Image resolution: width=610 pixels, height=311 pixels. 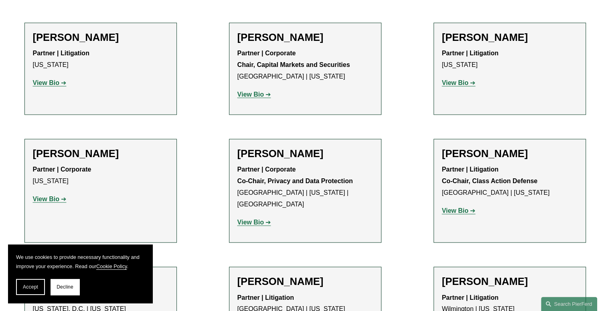 I want to click on button: Decline, so click(x=65, y=287).